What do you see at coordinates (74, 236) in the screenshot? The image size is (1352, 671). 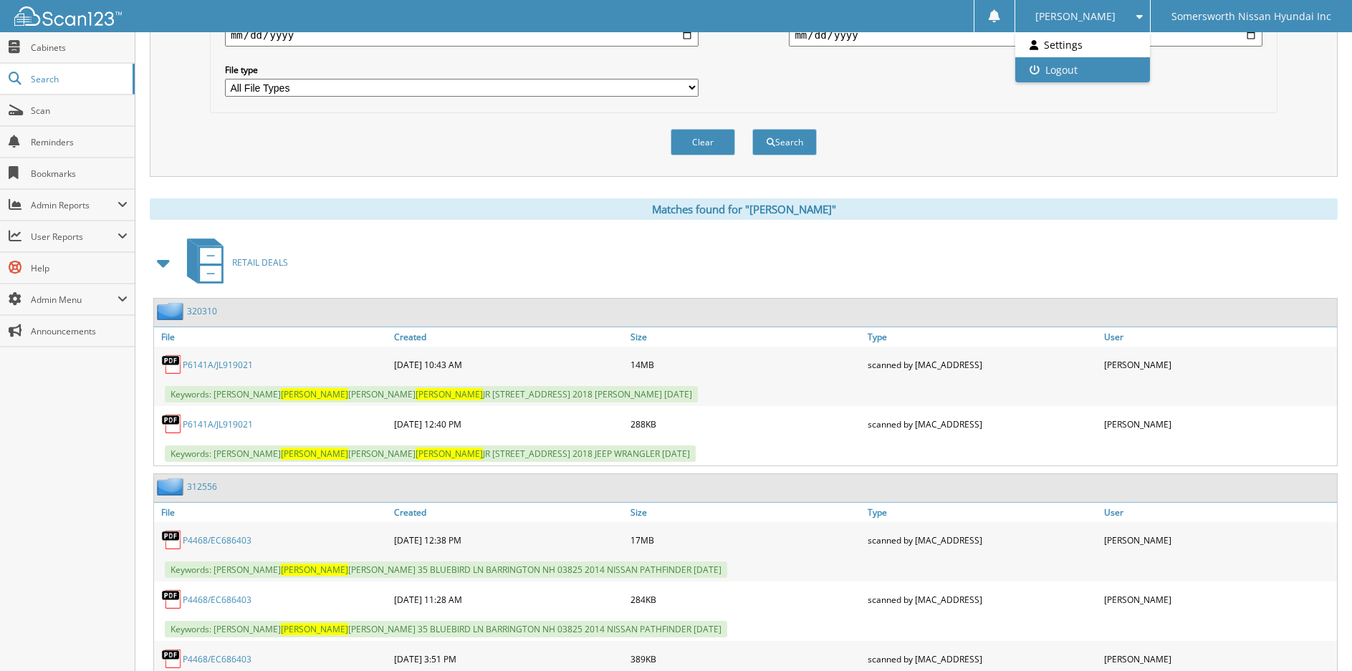 I see `span: User Reports` at bounding box center [74, 236].